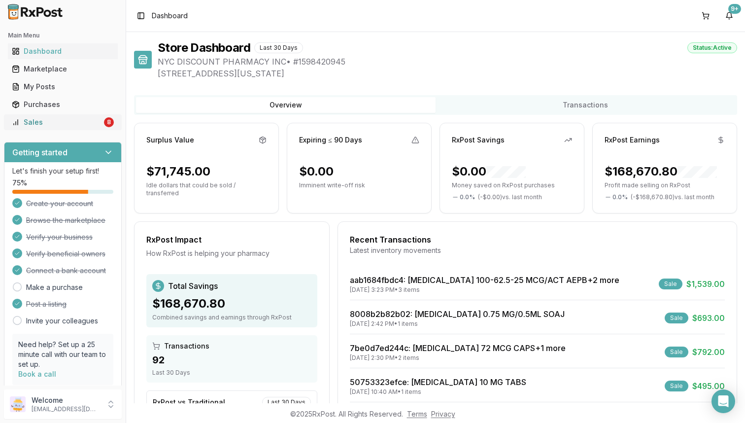  Describe the element at coordinates (63, 69) in the screenshot. I see `div: Marketplace` at that location.